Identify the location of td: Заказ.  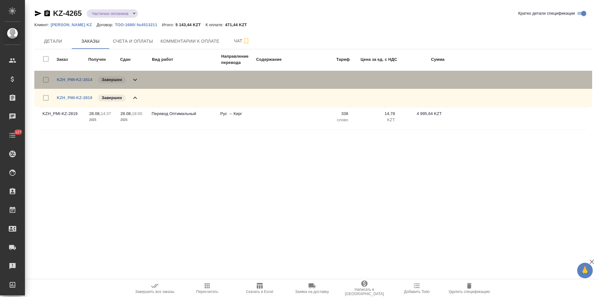
(72, 60).